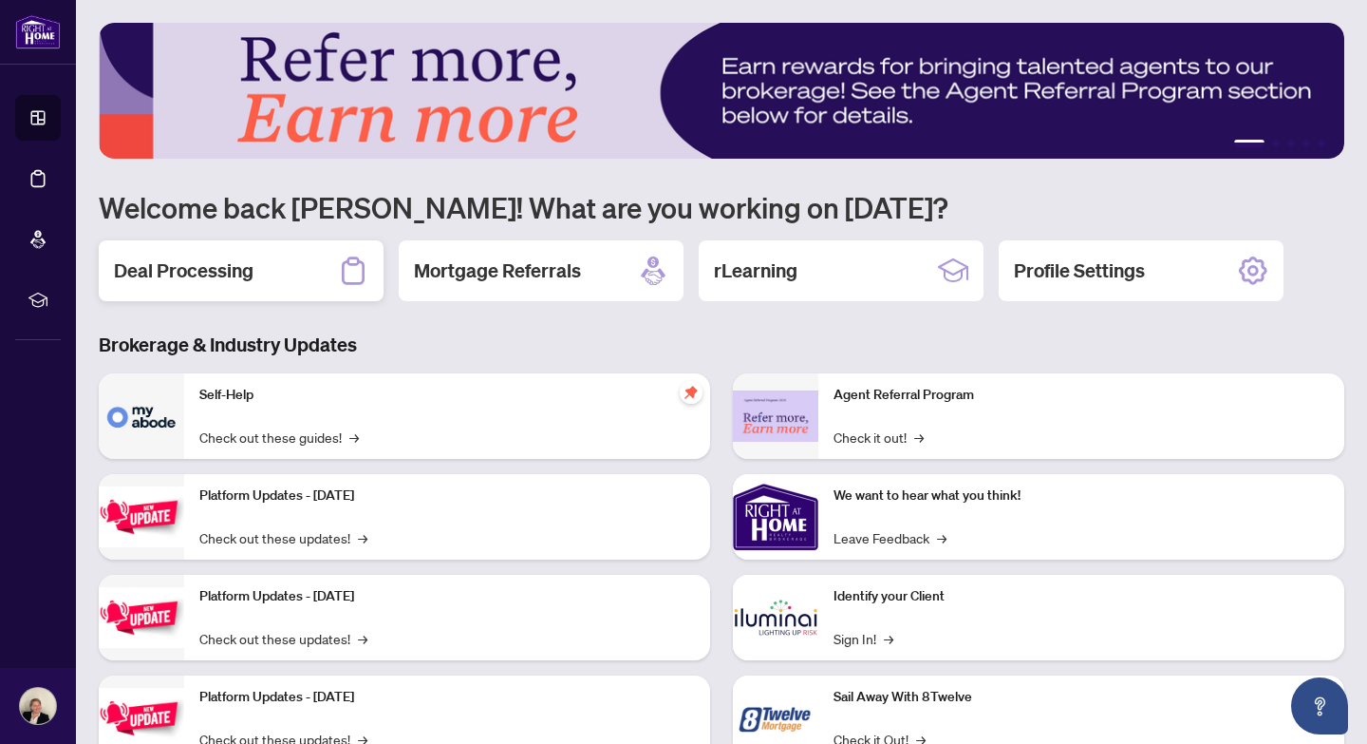  Describe the element at coordinates (141, 616) in the screenshot. I see `img: Platform Updates - July 8, 2025` at that location.